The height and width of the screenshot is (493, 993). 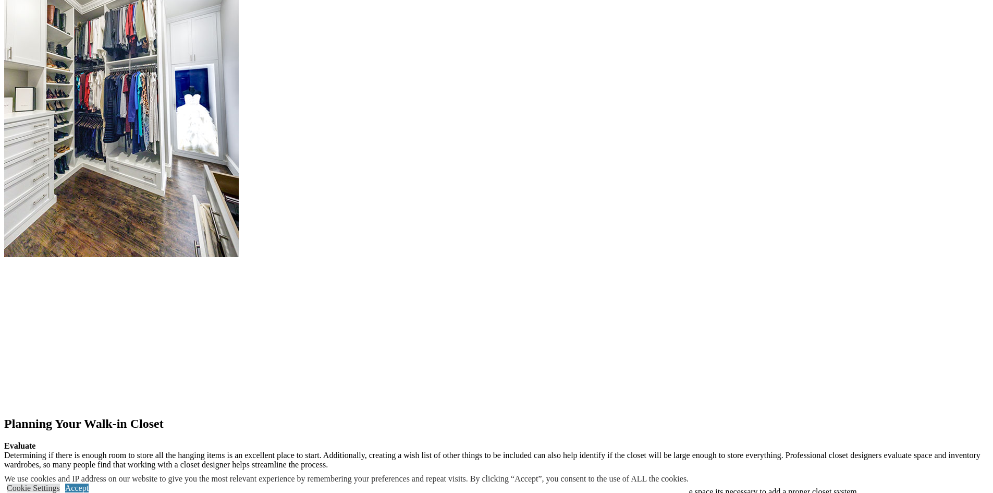 What do you see at coordinates (20, 445) in the screenshot?
I see `strong: Evaluate` at bounding box center [20, 445].